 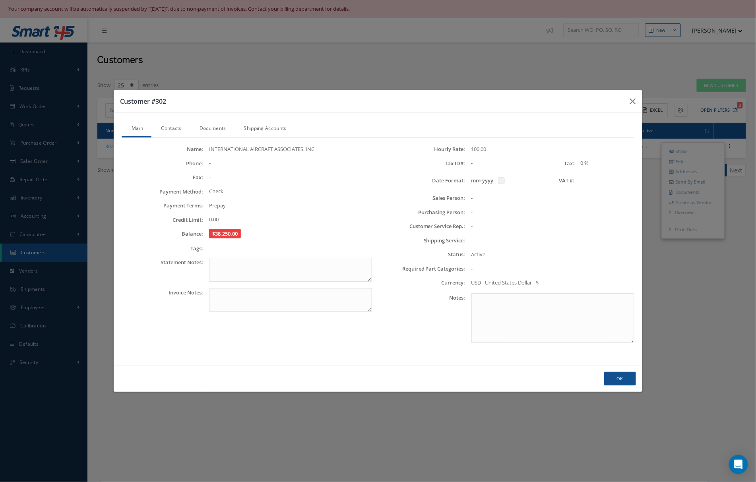 What do you see at coordinates (422, 226) in the screenshot?
I see `label: Customer Service Rep.:` at bounding box center [422, 226].